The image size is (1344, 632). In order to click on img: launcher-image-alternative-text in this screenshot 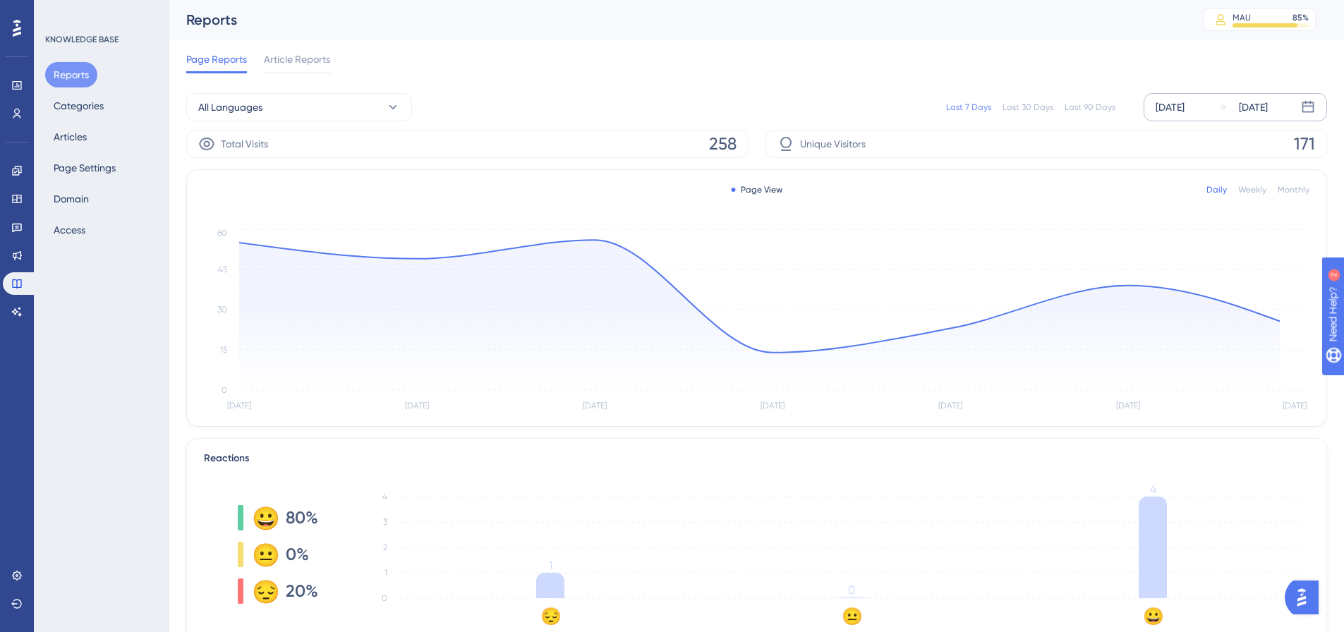, I will do `click(17, 21)`.